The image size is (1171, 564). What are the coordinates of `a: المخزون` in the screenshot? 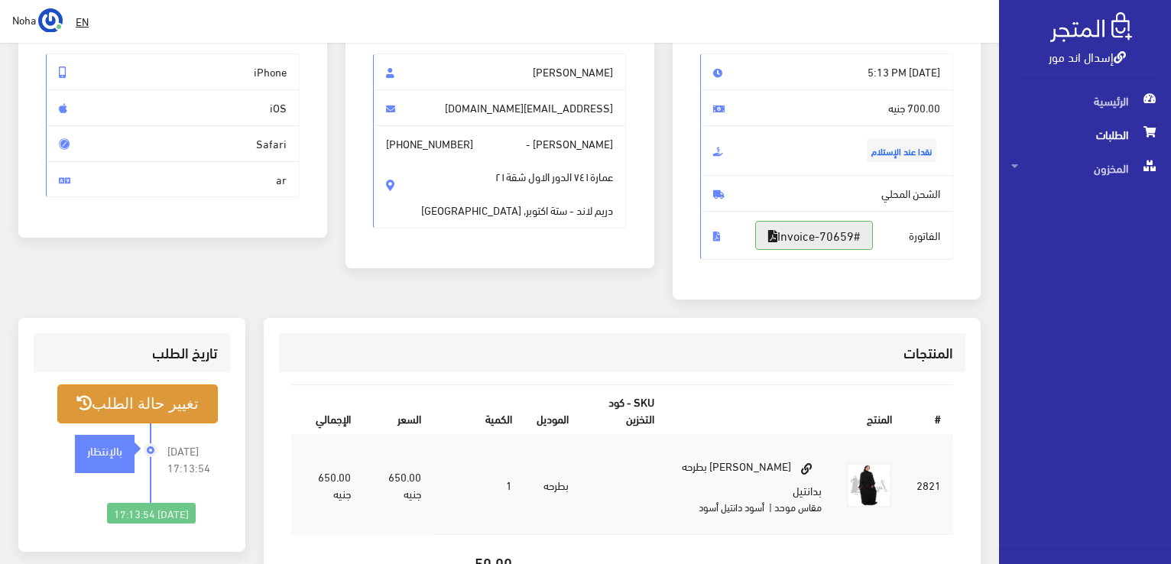 It's located at (1085, 168).